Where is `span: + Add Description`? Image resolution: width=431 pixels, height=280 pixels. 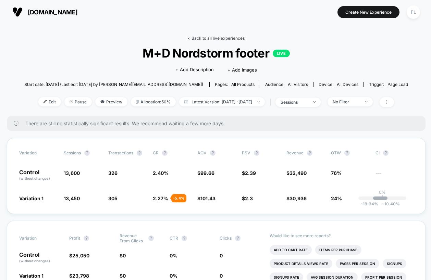
span: + Add Description is located at coordinates (195, 70).